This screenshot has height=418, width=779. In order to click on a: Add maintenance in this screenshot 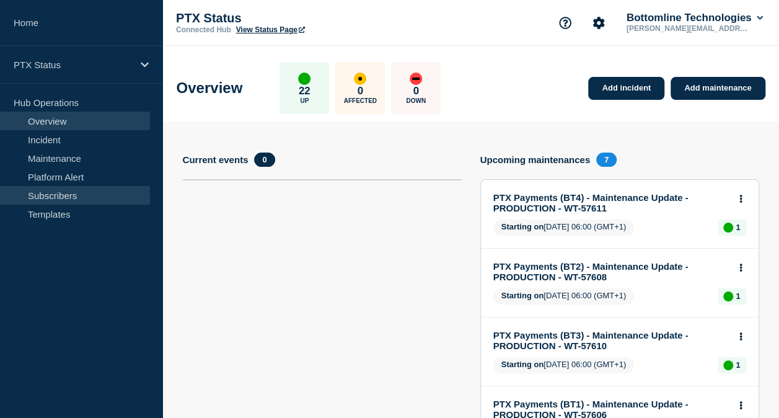, I will do `click(718, 88)`.